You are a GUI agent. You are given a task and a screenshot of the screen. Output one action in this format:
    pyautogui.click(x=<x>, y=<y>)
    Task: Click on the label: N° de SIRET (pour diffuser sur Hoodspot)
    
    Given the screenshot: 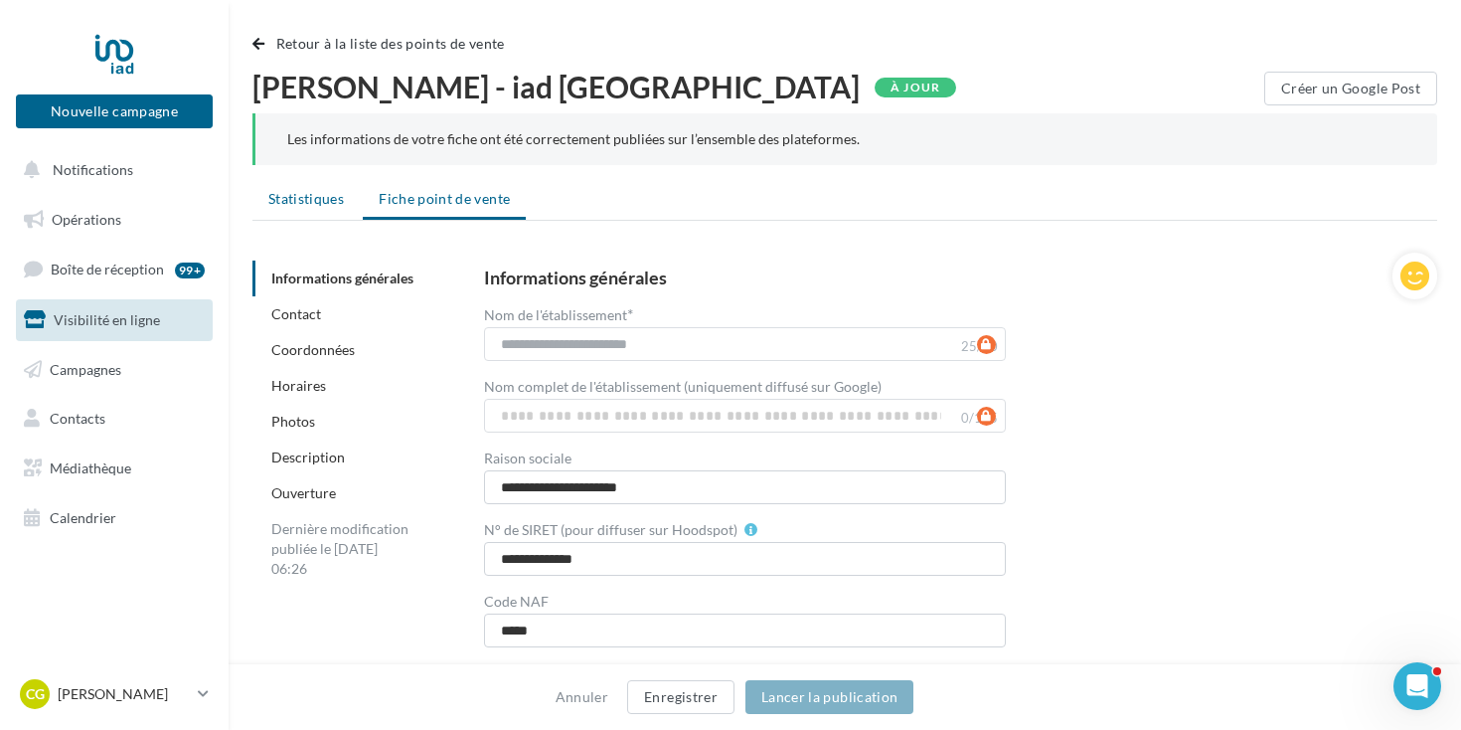 What is the action you would take?
    pyautogui.click(x=610, y=530)
    